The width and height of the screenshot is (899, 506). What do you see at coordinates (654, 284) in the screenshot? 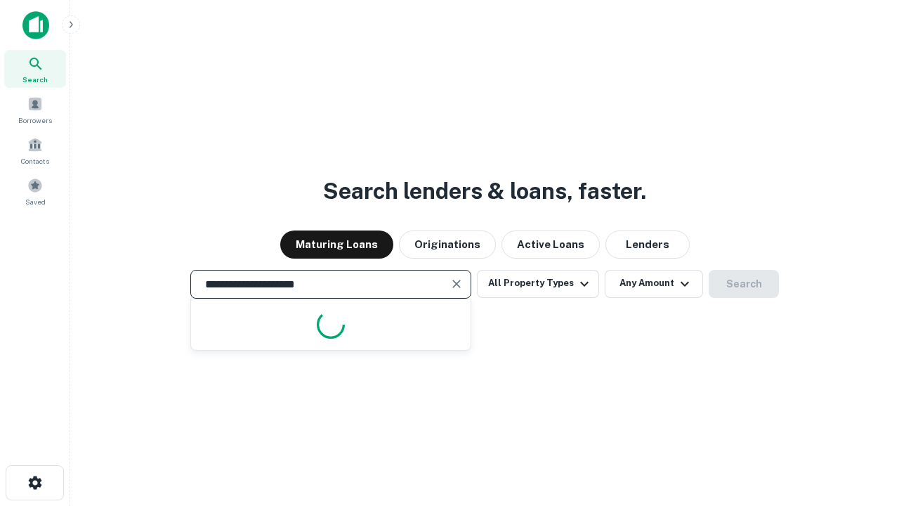
I see `button: Any Amount` at bounding box center [654, 284].